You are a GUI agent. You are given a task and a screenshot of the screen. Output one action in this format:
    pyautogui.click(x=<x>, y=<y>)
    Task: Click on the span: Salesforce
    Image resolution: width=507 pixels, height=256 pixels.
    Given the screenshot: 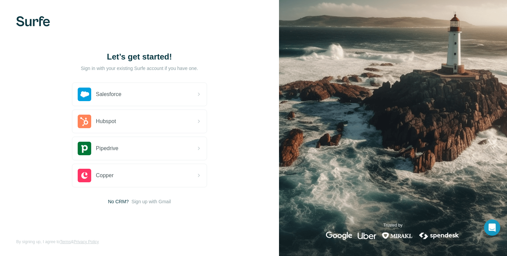 What is the action you would take?
    pyautogui.click(x=109, y=94)
    